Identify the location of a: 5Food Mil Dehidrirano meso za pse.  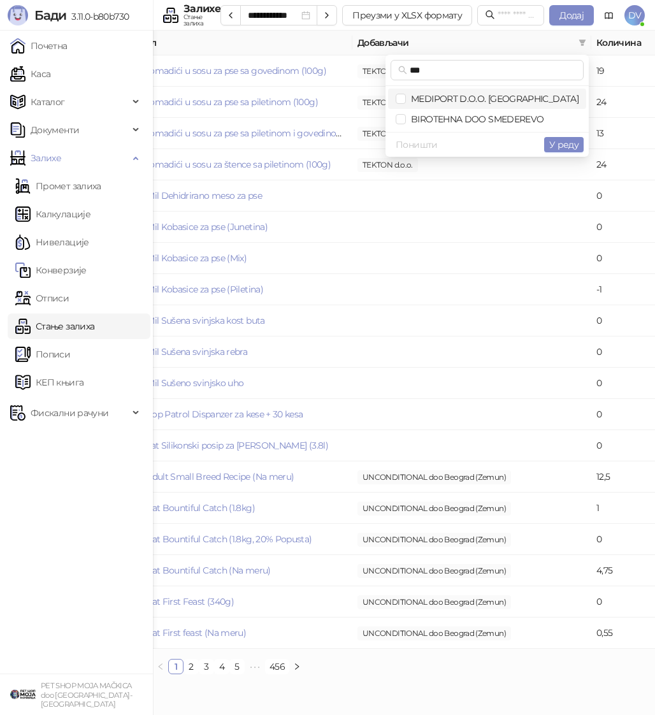
(190, 196).